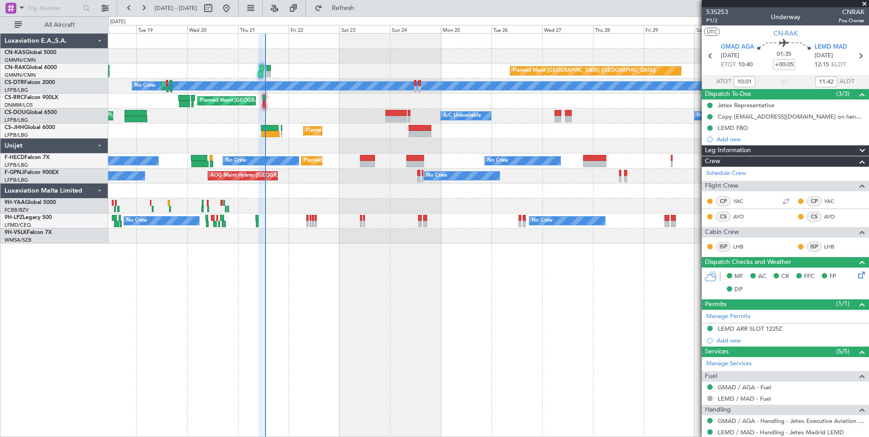  What do you see at coordinates (847, 82) in the screenshot?
I see `span: ALDT` at bounding box center [847, 82].